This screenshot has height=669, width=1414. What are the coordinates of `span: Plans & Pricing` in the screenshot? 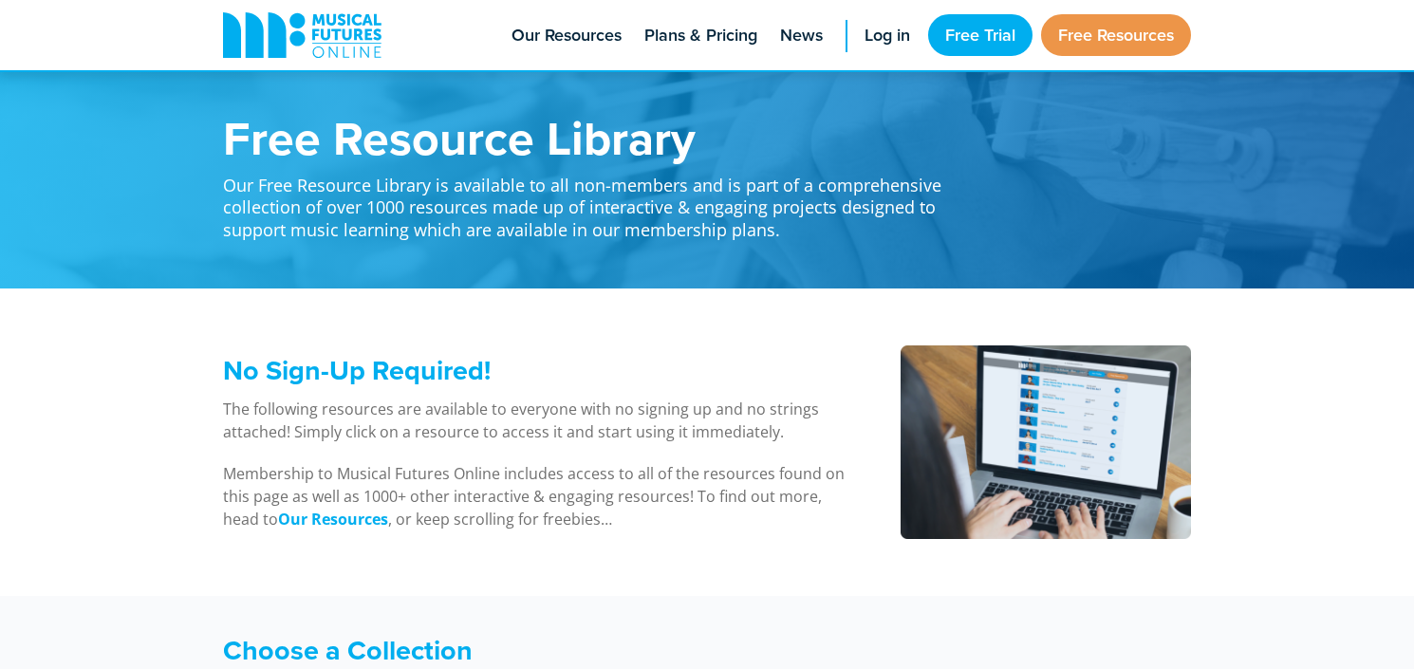 It's located at (700, 35).